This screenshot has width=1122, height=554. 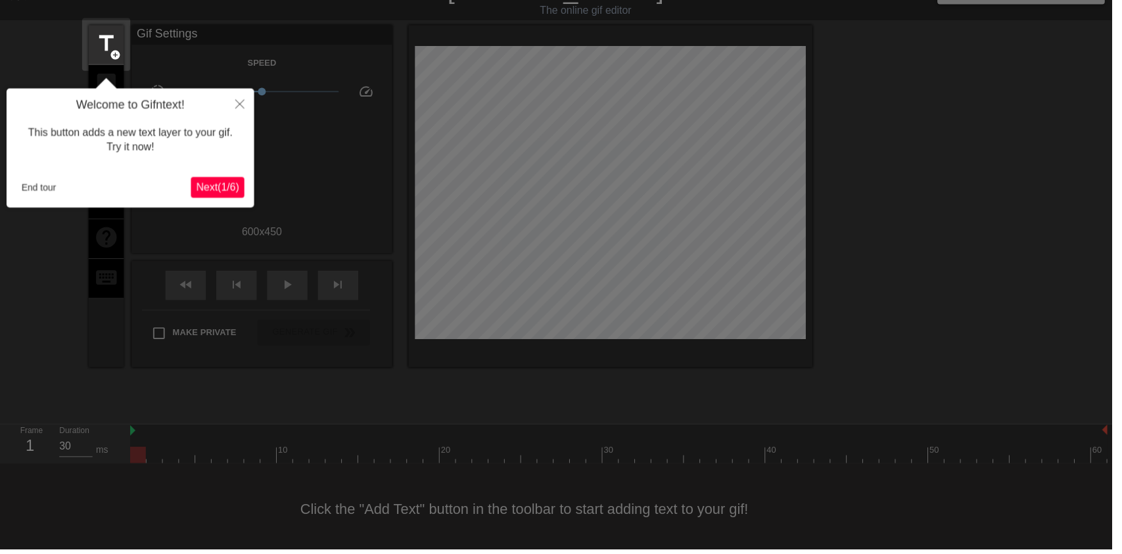 What do you see at coordinates (131, 106) in the screenshot?
I see `h4: Welcome to Gifntext!` at bounding box center [131, 106].